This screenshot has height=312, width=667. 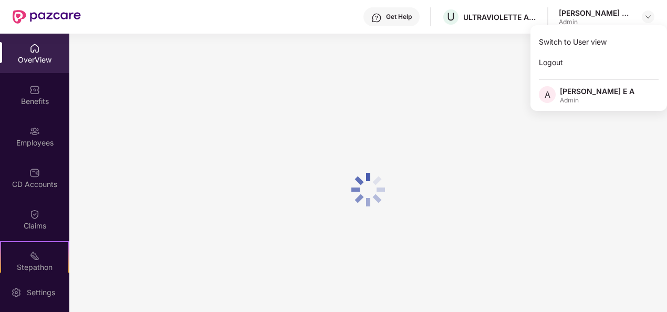 I want to click on img: svg+xml;base64,PHN2ZyBpZD0iRW1wbG95ZWVzIiB4bWxucz0iaHR0cDovL3d3dy53My5vcmcvMjAwMC9zdmciIHdpZHRoPS..., so click(x=35, y=131).